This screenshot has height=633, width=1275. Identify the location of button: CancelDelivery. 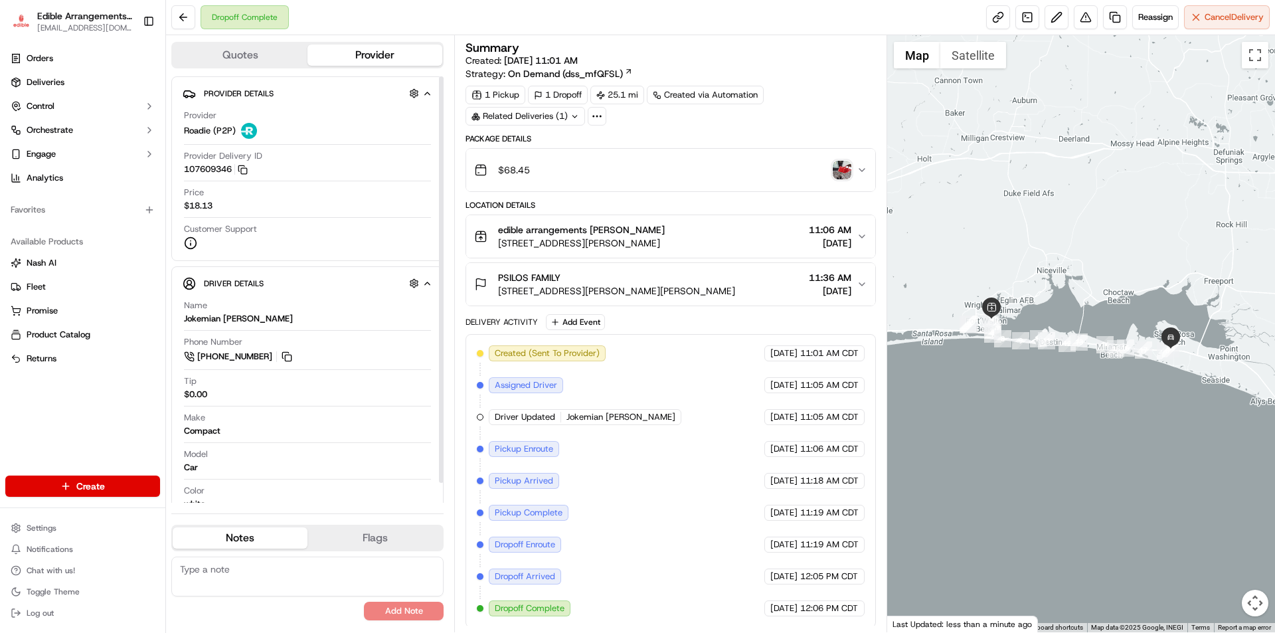
(1226, 17).